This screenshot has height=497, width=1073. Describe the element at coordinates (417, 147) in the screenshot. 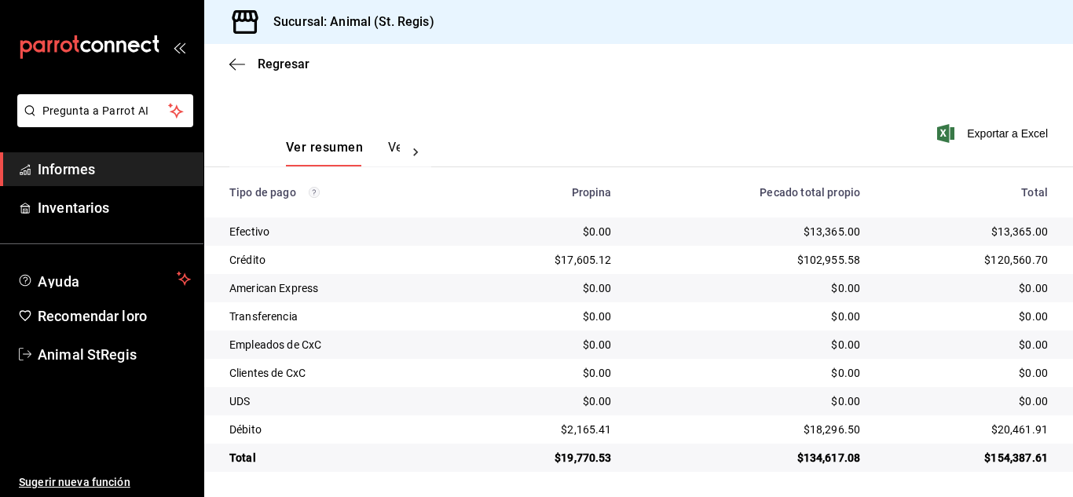

I see `font: Ver pagos` at that location.